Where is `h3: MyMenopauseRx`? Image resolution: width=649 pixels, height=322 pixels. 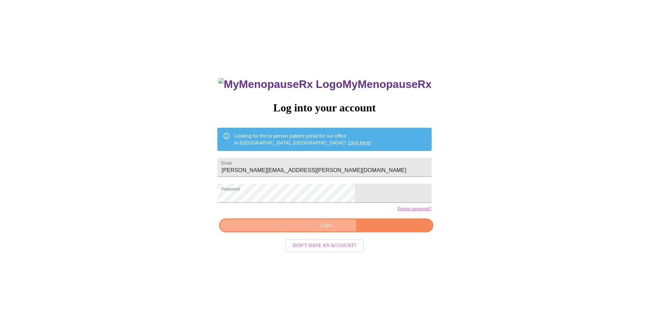
h3: MyMenopauseRx is located at coordinates (325, 84).